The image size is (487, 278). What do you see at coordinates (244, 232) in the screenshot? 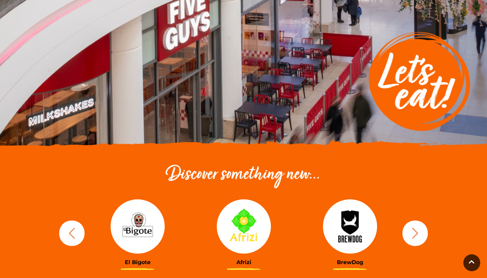
I see `a: Afrizi` at bounding box center [244, 232].